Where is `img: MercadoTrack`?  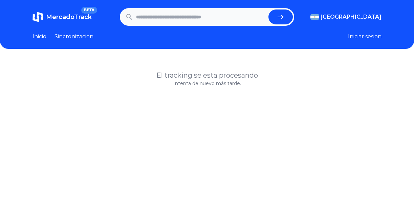 img: MercadoTrack is located at coordinates (38, 17).